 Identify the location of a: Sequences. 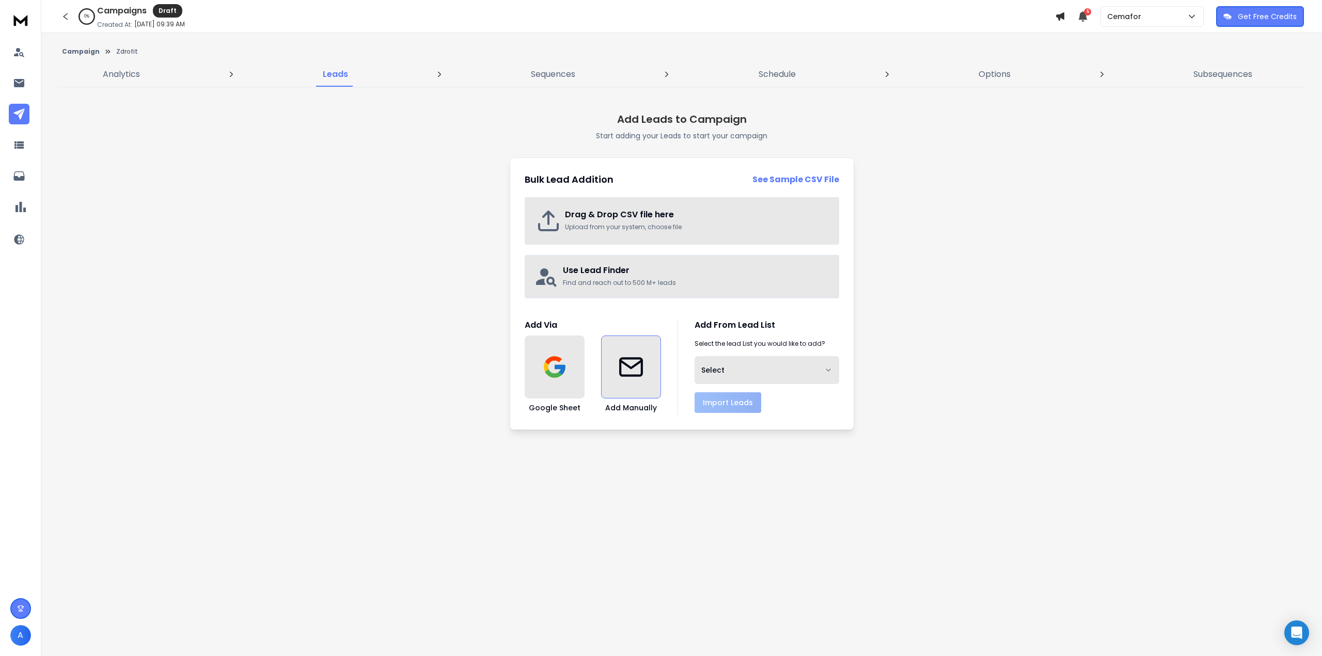
(553, 74).